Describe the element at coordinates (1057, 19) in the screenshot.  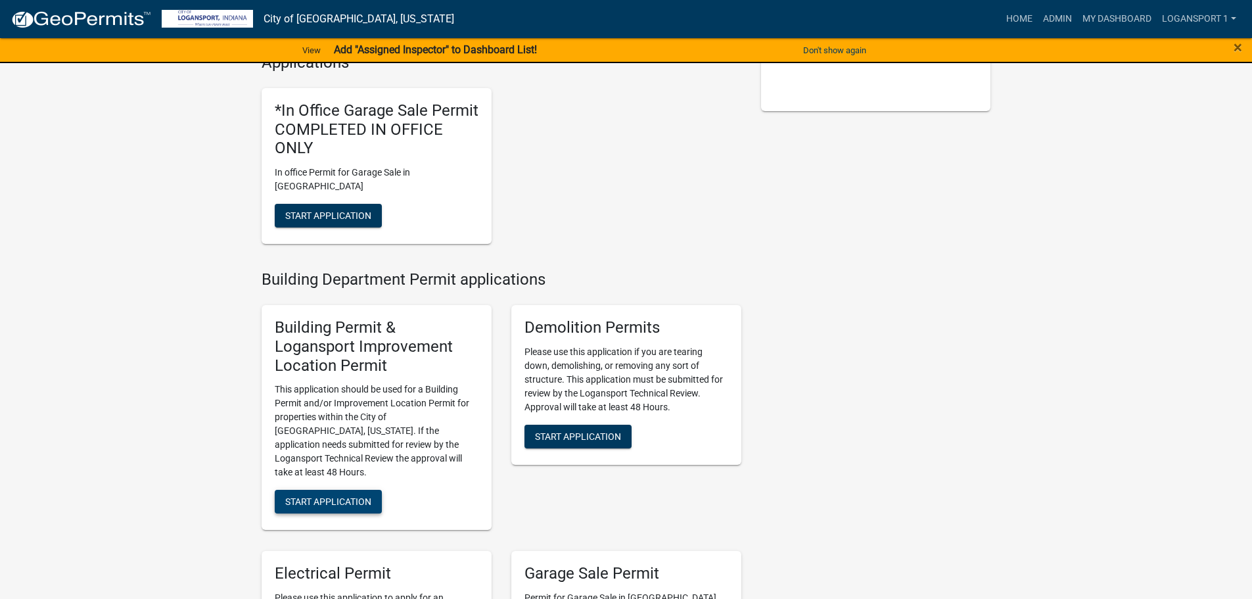
I see `a: Admin` at that location.